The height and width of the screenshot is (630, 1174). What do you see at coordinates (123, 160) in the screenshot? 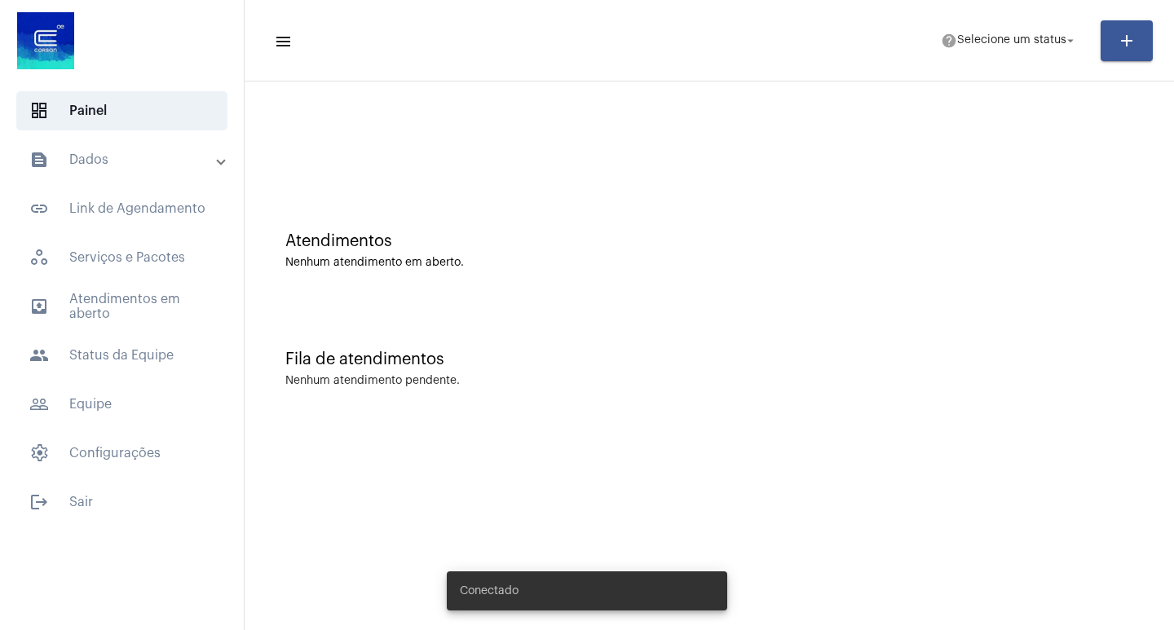
I see `mat-panel-title: Dados` at bounding box center [123, 160].